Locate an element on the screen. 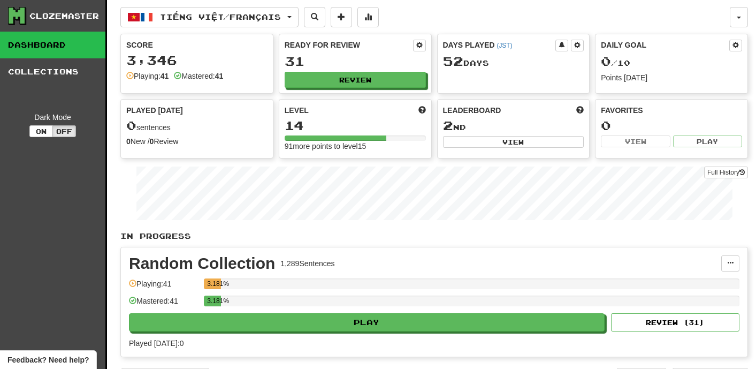 This screenshot has height=369, width=756. div: 91 more points to level 15 is located at coordinates (355, 146).